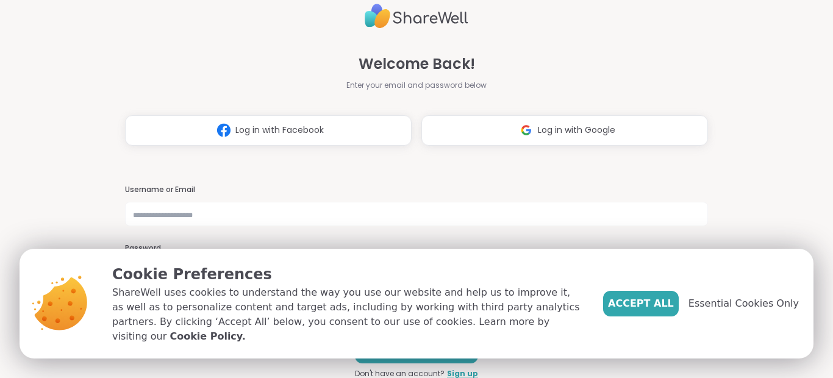 The width and height of the screenshot is (833, 378). Describe the element at coordinates (207, 337) in the screenshot. I see `a: Cookie Policy.` at that location.